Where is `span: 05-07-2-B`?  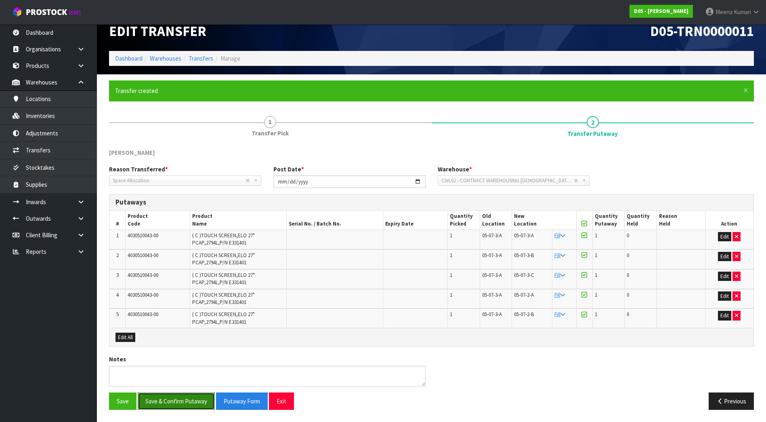 span: 05-07-2-B is located at coordinates (524, 314).